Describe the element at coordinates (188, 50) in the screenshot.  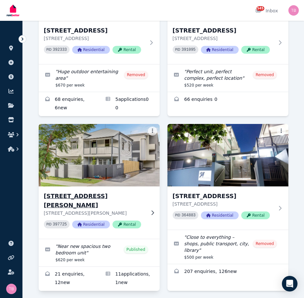
I see `code: 391095` at that location.